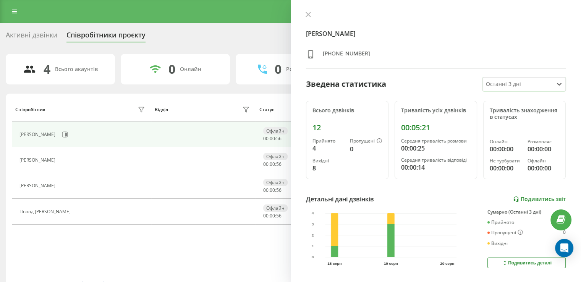 The height and width of the screenshot is (282, 581). I want to click on text: 20 серп, so click(447, 263).